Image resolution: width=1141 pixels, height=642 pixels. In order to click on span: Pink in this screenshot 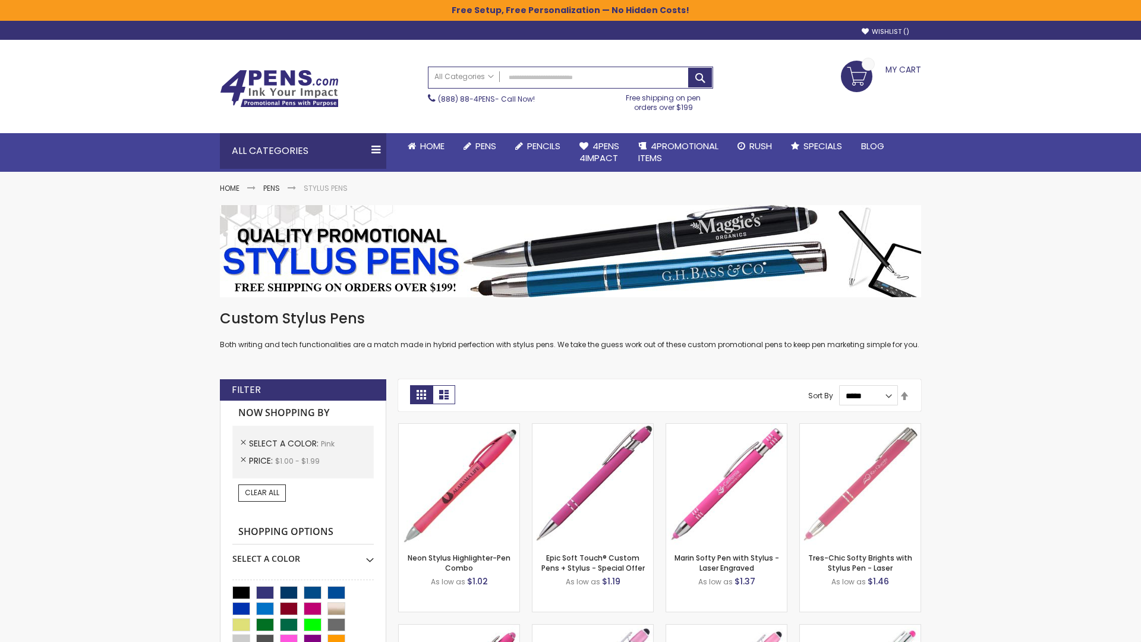, I will do `click(328, 444)`.